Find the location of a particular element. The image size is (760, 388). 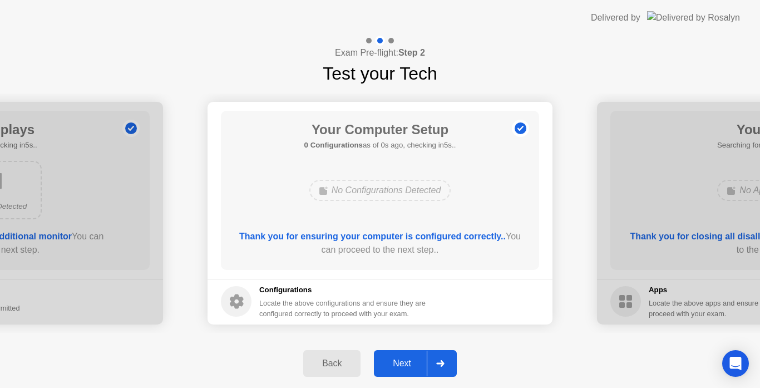

div: Open Intercom Messenger is located at coordinates (736, 363).